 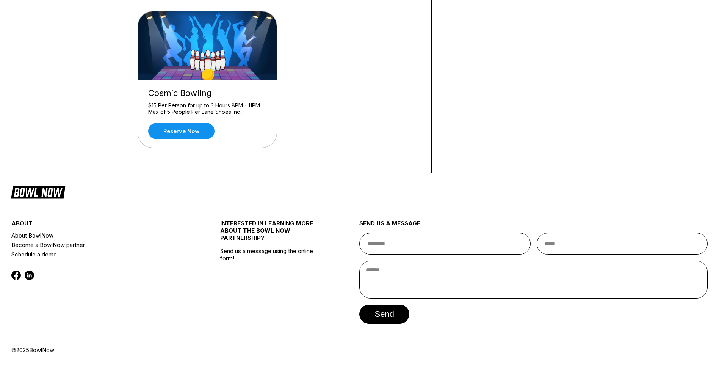 What do you see at coordinates (359, 349) in the screenshot?
I see `div: © 2025 BowlNow` at bounding box center [359, 349].